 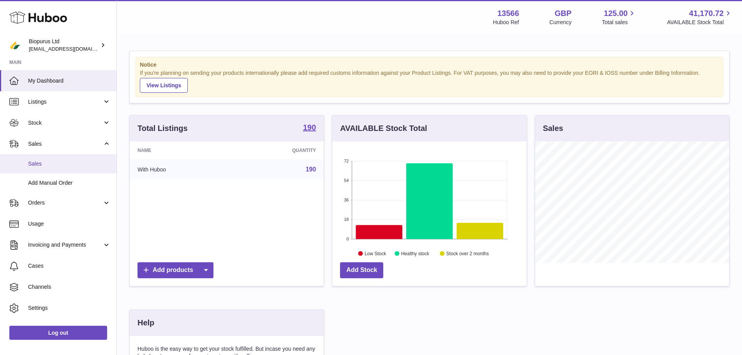 What do you see at coordinates (506, 22) in the screenshot?
I see `div: Huboo Ref` at bounding box center [506, 22].